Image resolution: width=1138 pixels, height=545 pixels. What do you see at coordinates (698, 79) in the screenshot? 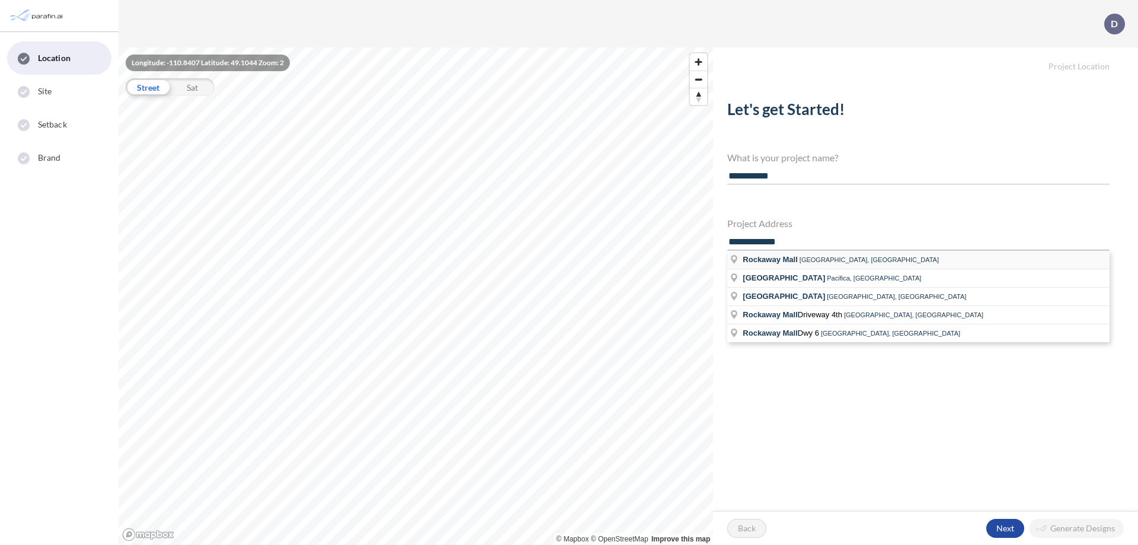
I see `button: Zoom out` at bounding box center [698, 79].